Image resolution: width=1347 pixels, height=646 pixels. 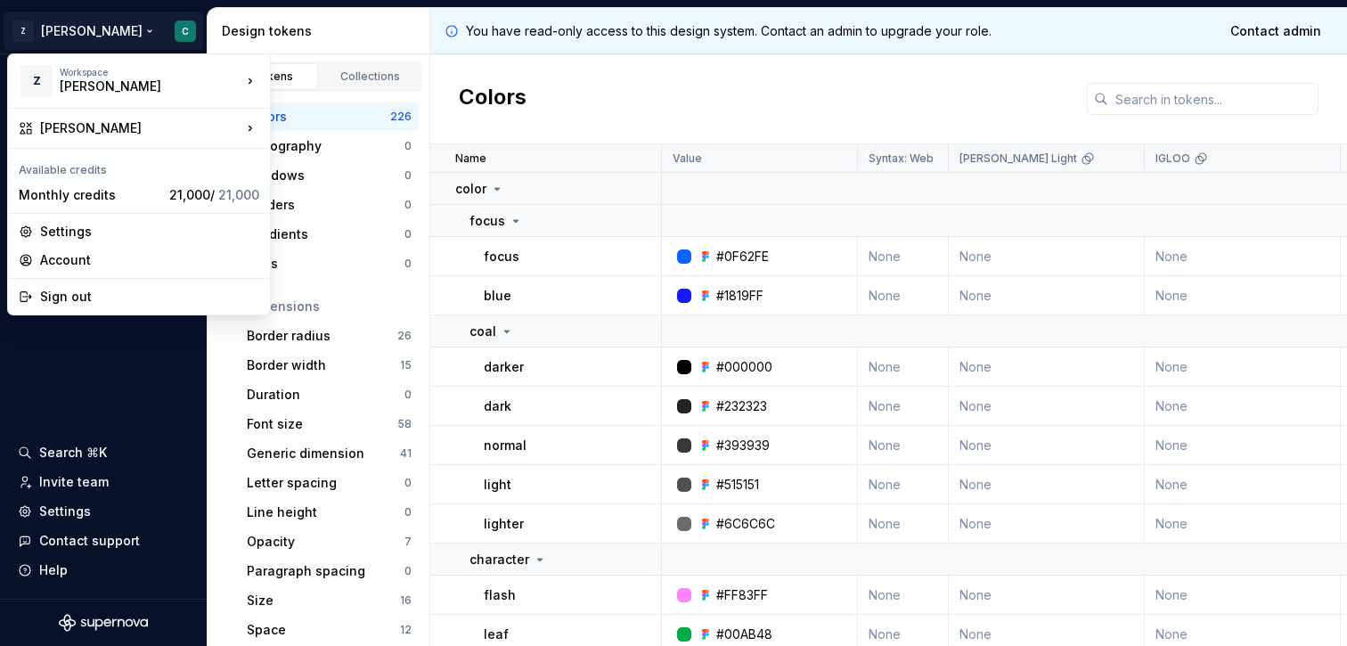 What do you see at coordinates (150, 260) in the screenshot?
I see `div: Account` at bounding box center [150, 260].